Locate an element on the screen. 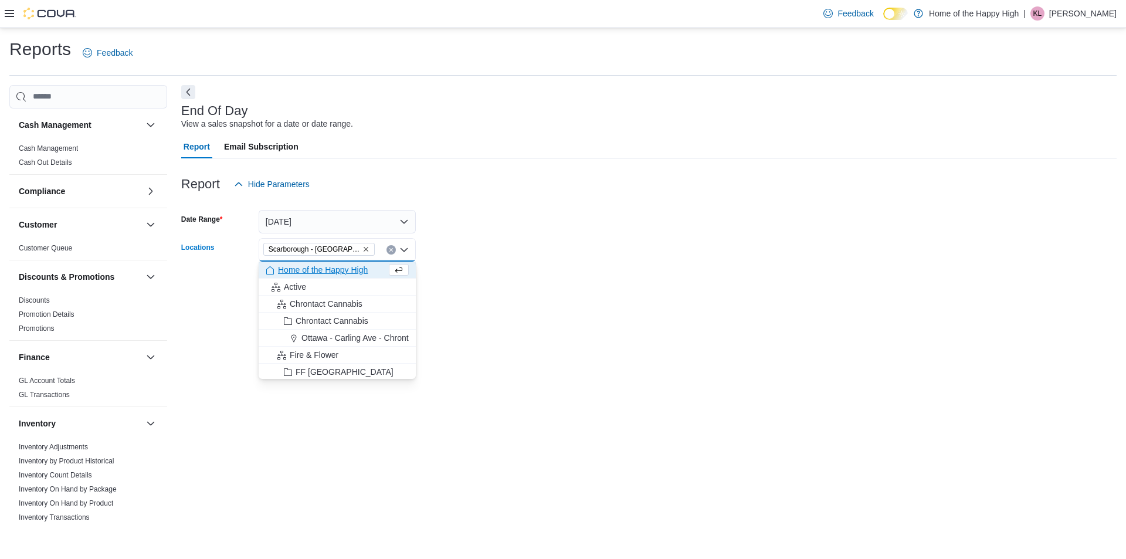 This screenshot has width=1126, height=559. span: Package Details is located at coordinates (44, 531).